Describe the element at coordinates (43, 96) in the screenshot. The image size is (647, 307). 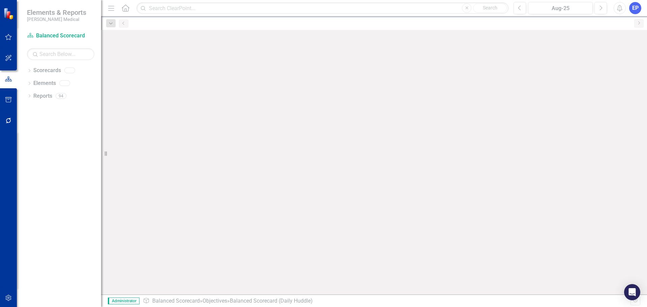
I see `a: Reports` at that location.